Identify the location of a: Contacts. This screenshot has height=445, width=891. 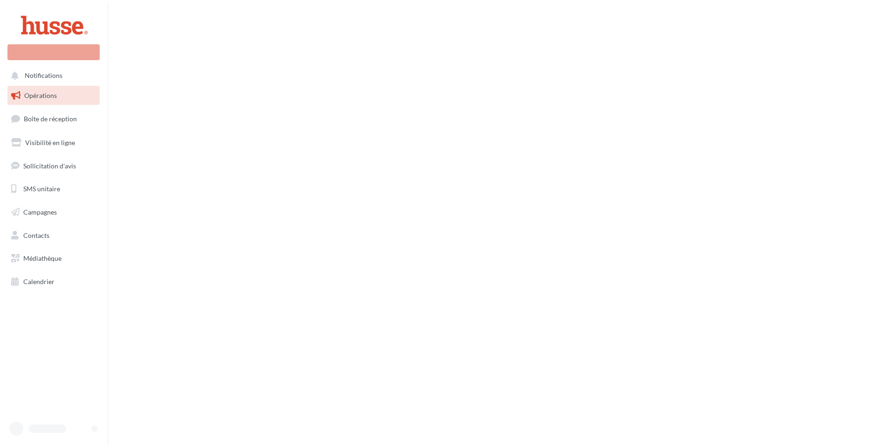
(54, 235).